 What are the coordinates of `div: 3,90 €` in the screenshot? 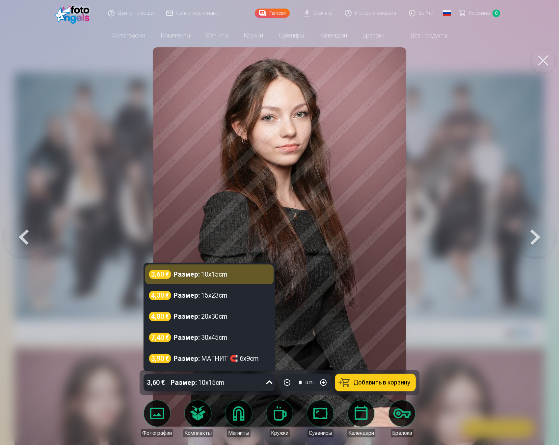 It's located at (160, 359).